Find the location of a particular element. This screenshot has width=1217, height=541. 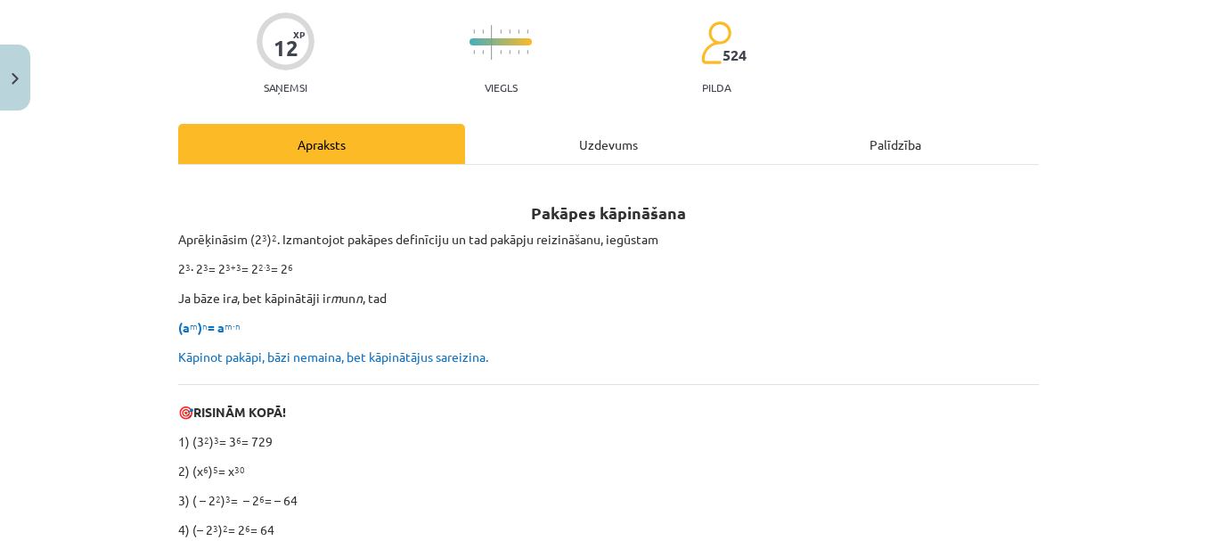

span: 524 is located at coordinates (734, 55).